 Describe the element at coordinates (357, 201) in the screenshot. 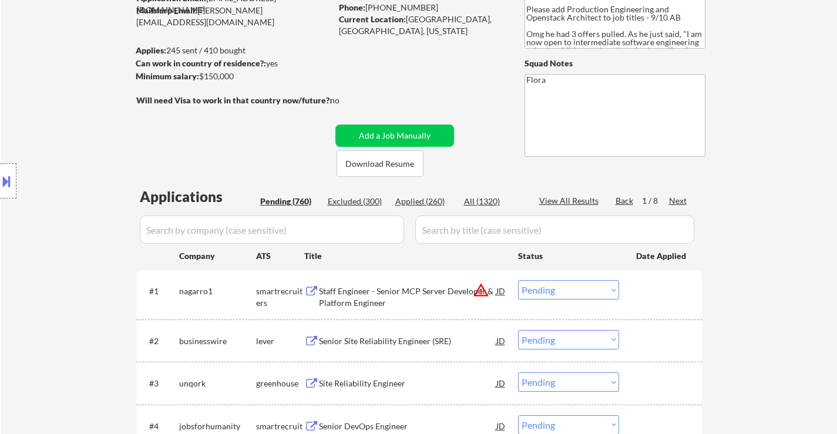

I see `div: Excluded (300)` at that location.